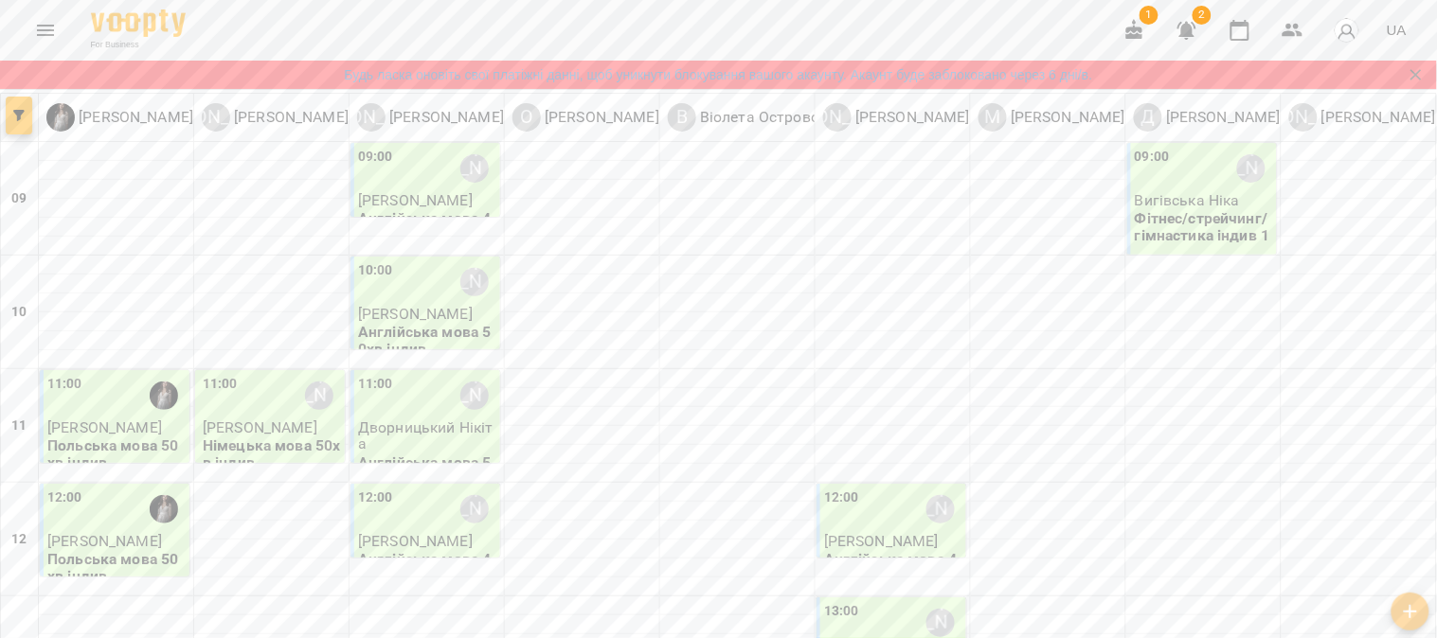 The width and height of the screenshot is (1437, 638). I want to click on span: For Business, so click(138, 45).